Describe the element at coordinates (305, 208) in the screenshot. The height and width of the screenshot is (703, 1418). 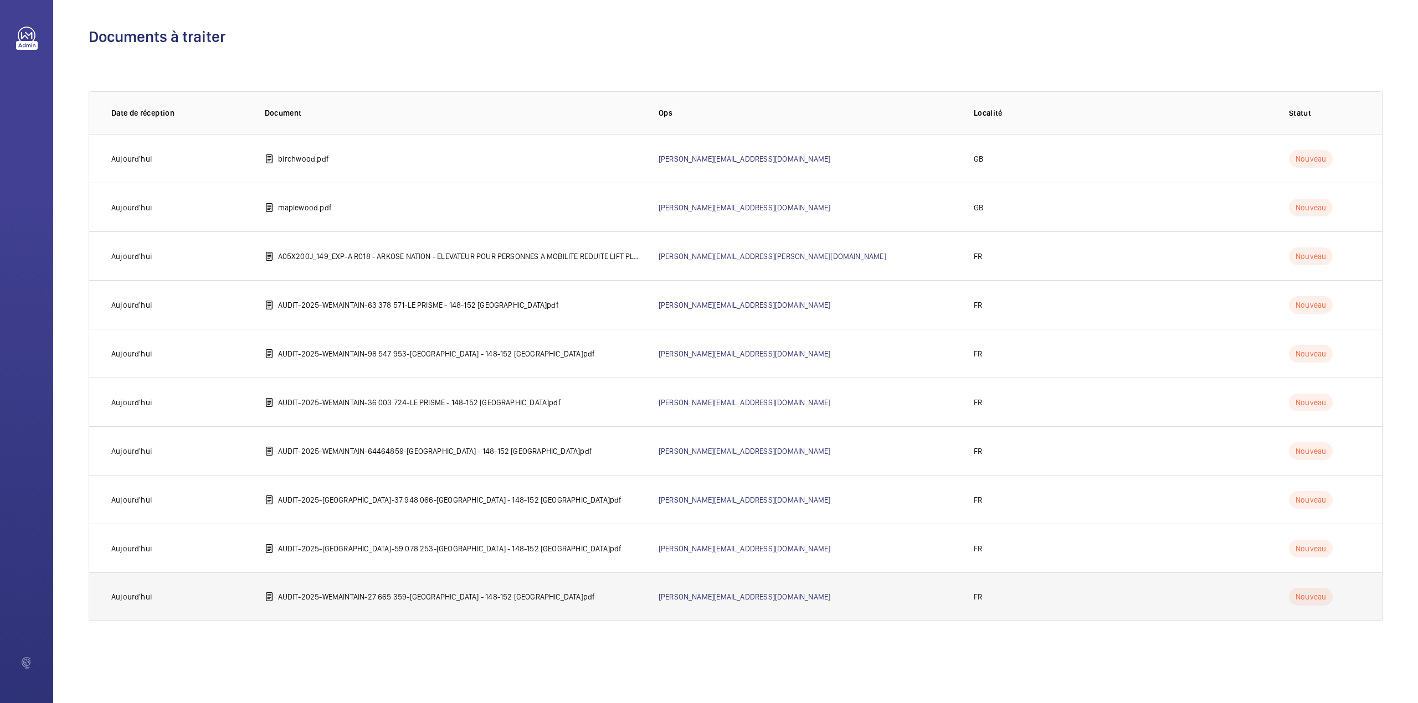
I see `p: maplewood.pdf` at that location.